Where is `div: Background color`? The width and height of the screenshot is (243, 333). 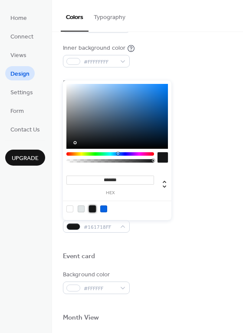 div: Background color is located at coordinates (95, 275).